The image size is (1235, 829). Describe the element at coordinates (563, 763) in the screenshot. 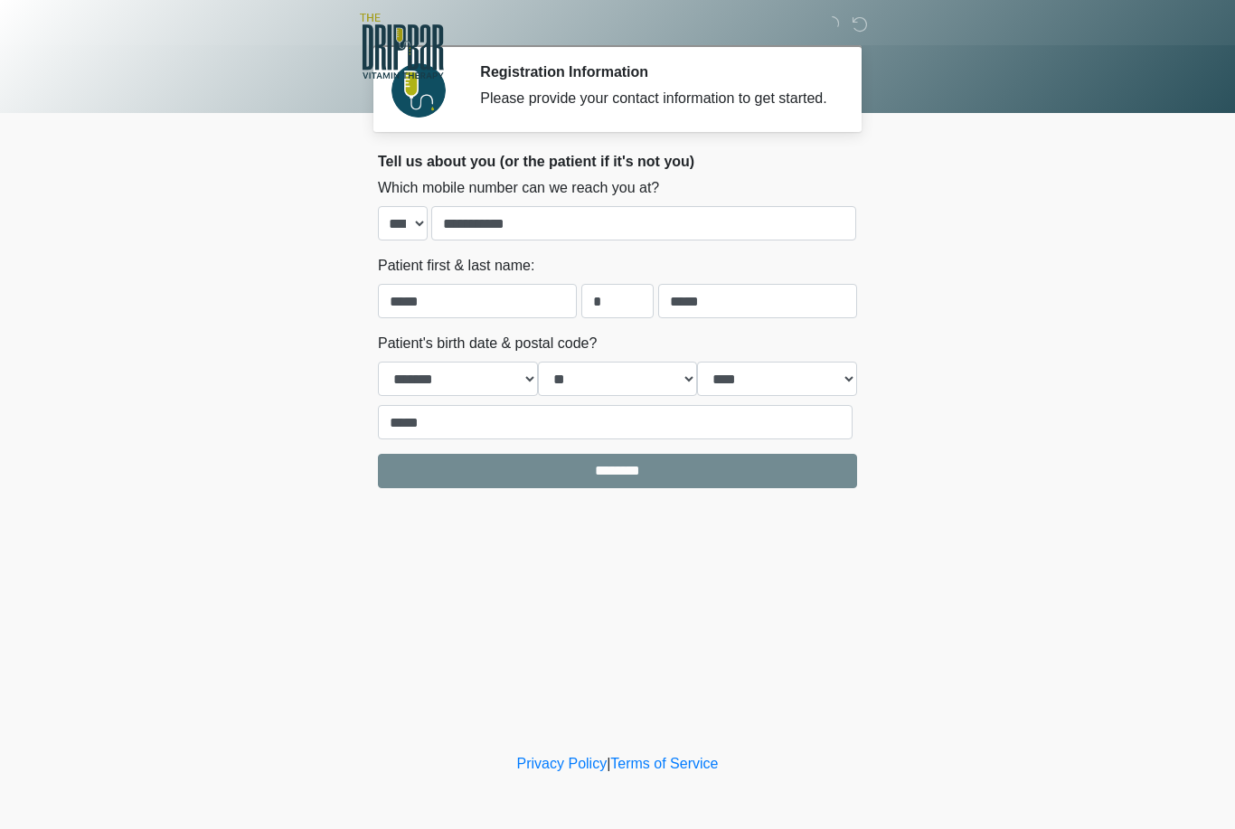

I see `a: Privacy Policy` at that location.